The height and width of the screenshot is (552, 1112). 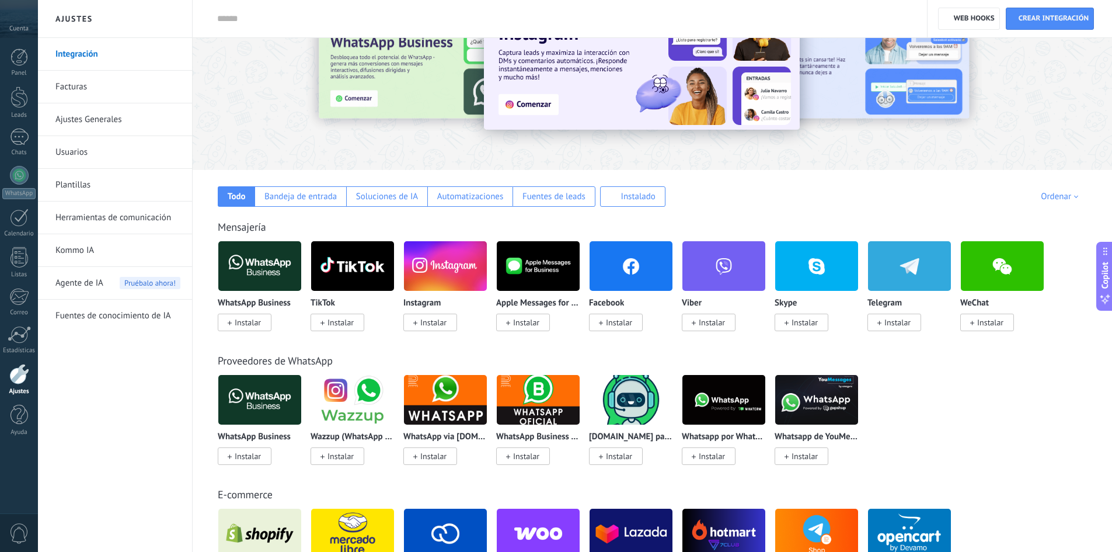 I want to click on a: Usuarios, so click(x=118, y=152).